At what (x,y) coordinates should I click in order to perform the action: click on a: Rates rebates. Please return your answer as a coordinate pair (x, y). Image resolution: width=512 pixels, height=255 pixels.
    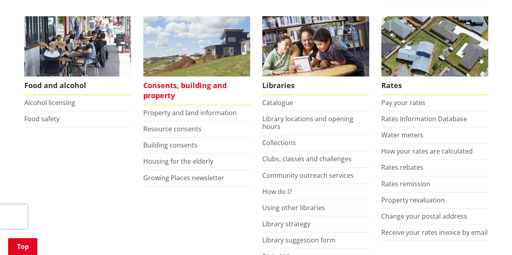
    Looking at the image, I should click on (402, 168).